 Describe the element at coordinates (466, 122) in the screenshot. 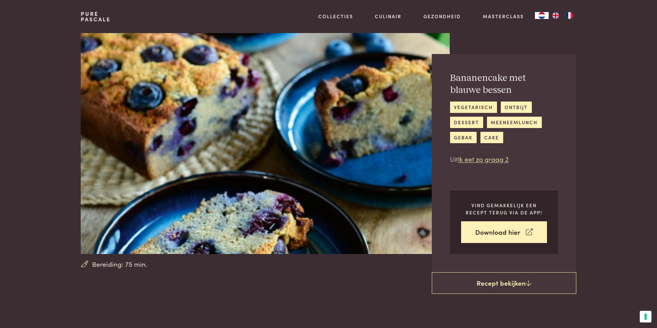

I see `a: dessert` at that location.